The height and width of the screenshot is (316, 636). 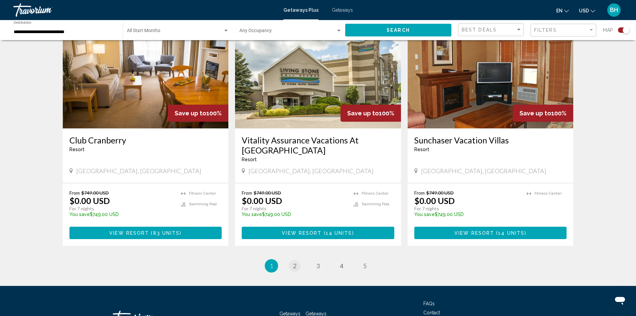 I want to click on span: Map, so click(x=608, y=30).